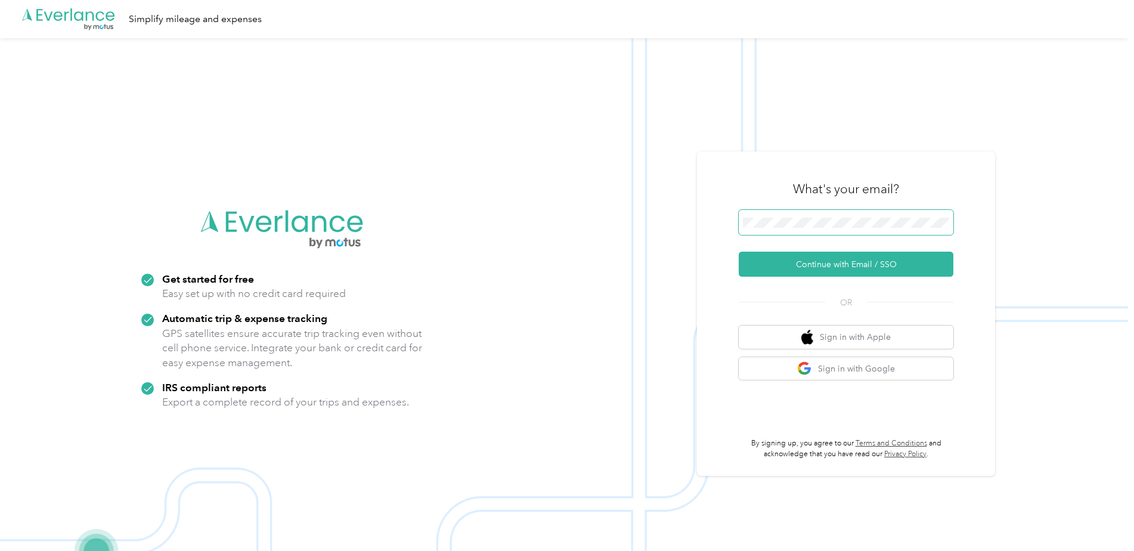 The image size is (1134, 551). I want to click on button: google logoSign in with Google, so click(846, 368).